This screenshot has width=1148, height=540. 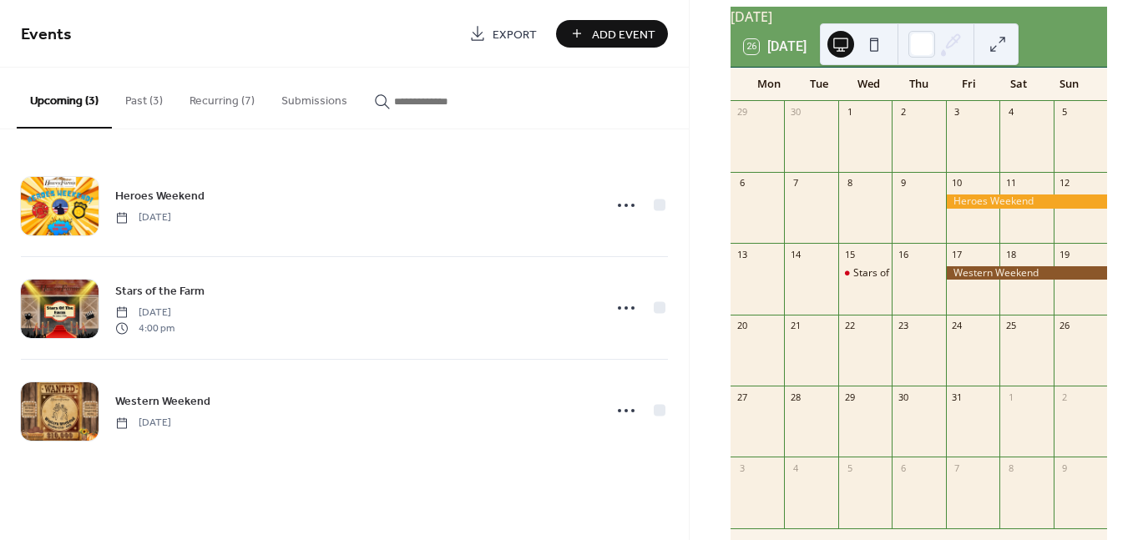 I want to click on div: 22, so click(x=849, y=326).